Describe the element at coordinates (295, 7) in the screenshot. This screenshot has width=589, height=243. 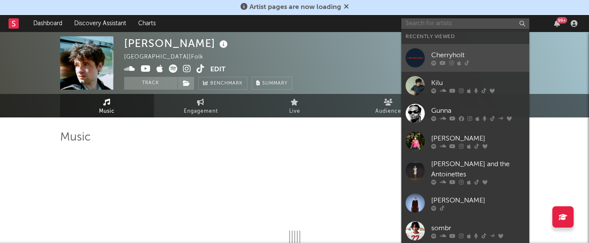
I see `span: Artist pages are now loading` at that location.